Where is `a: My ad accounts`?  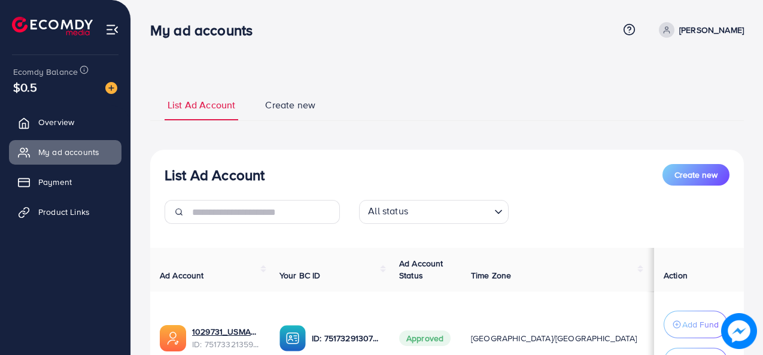
a: My ad accounts is located at coordinates (65, 152).